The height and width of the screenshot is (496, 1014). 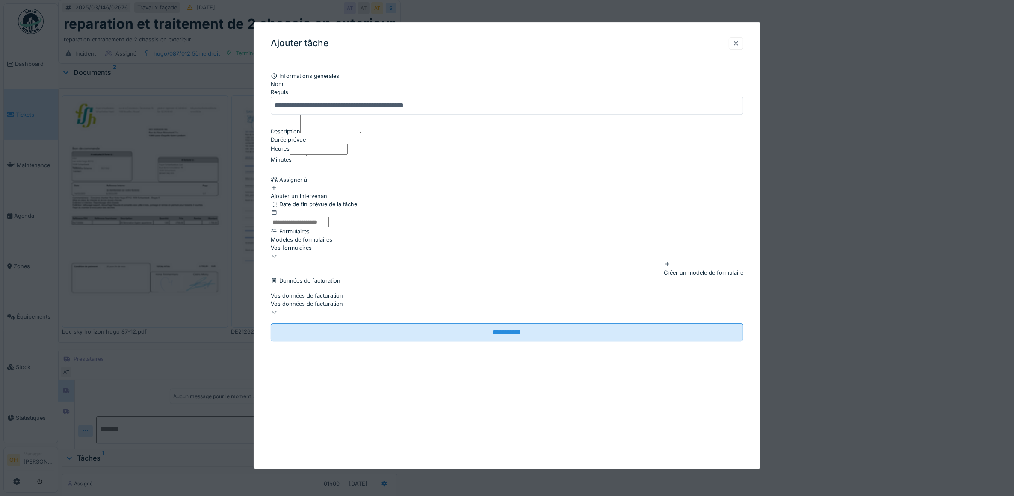 I want to click on div: Date de fin prévue de la tâche, so click(x=507, y=204).